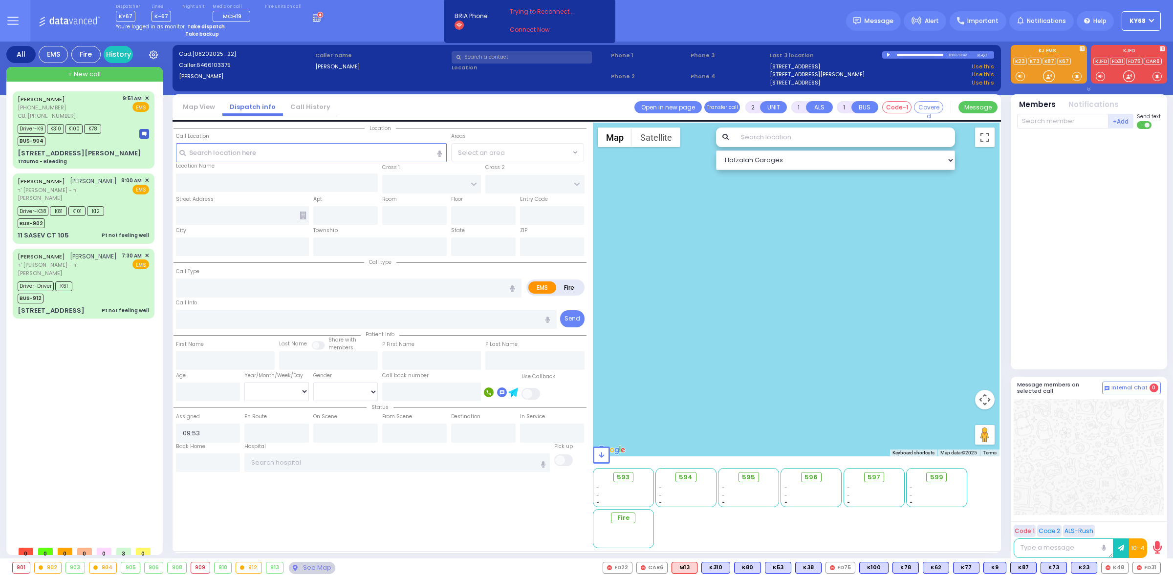 Image resolution: width=1173 pixels, height=577 pixels. Describe the element at coordinates (293, 344) in the screenshot. I see `label: Last Name` at that location.